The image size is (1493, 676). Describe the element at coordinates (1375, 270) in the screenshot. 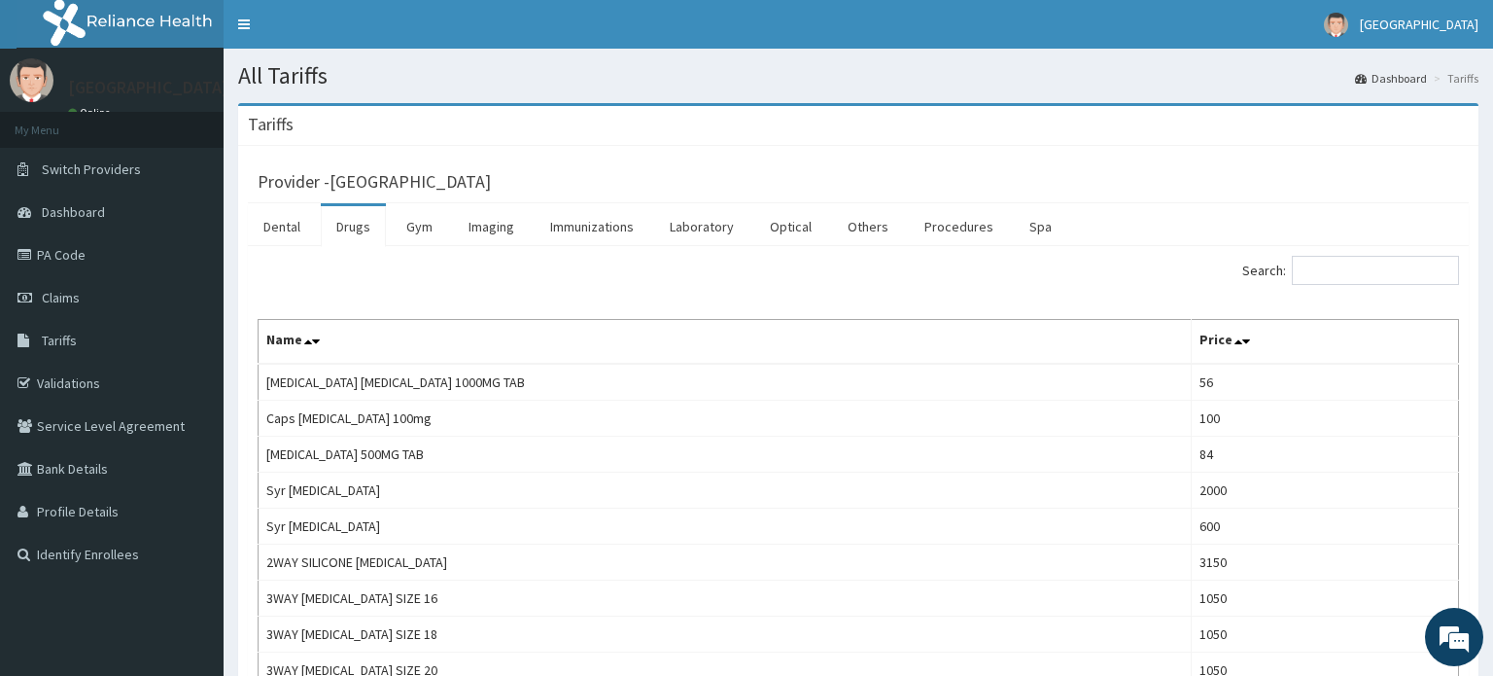

I see `input: Search:` at that location.